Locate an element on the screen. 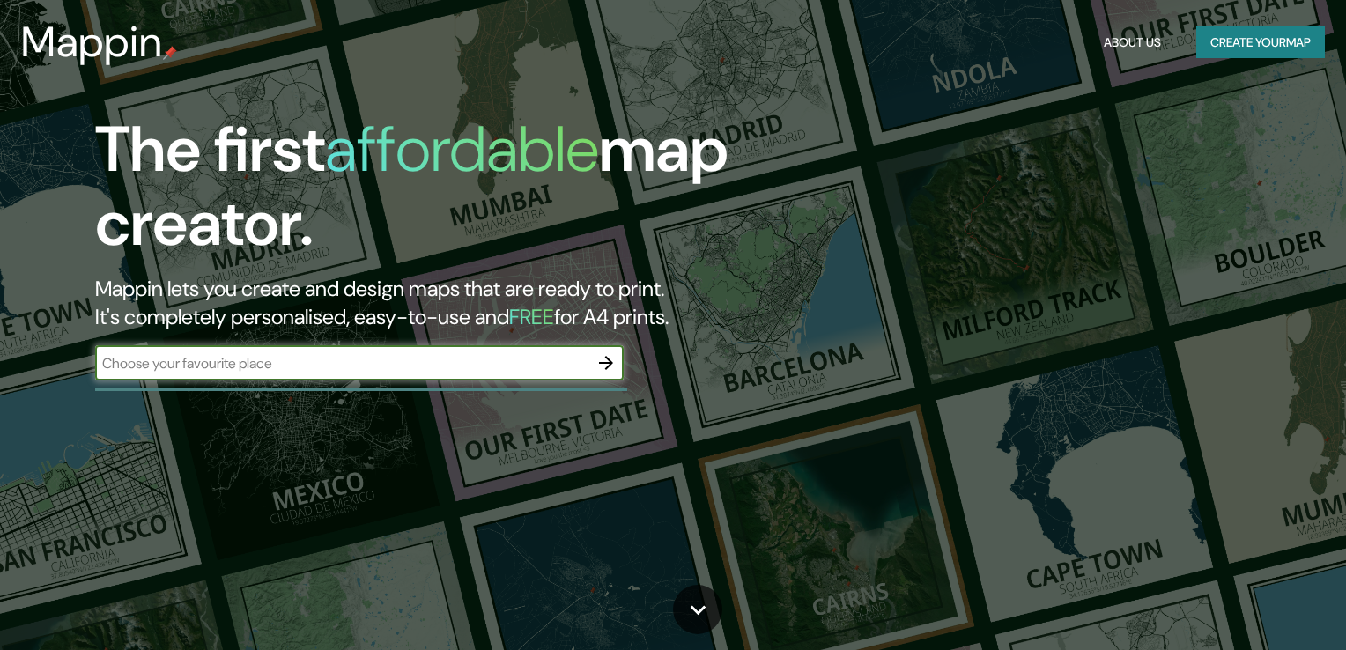  button: About Us is located at coordinates (1132, 42).